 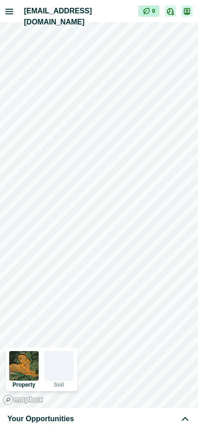 I want to click on p: 0, so click(x=154, y=11).